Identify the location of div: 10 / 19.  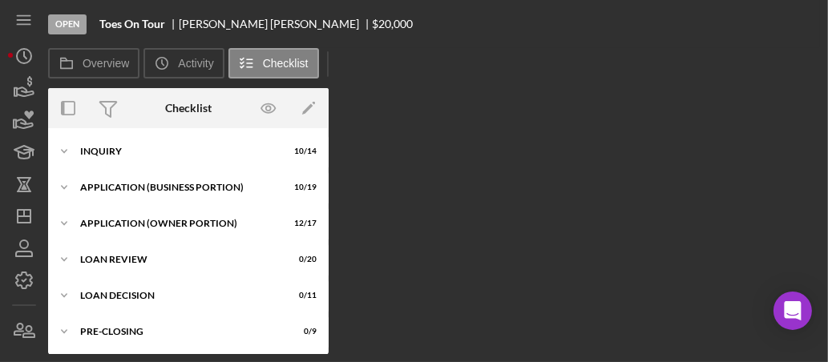
(302, 188).